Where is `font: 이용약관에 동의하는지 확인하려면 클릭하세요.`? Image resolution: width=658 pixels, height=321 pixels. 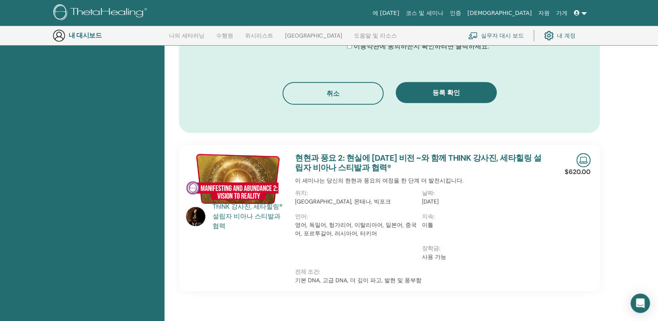
font: 이용약관에 동의하는지 확인하려면 클릭하세요. is located at coordinates (421, 46).